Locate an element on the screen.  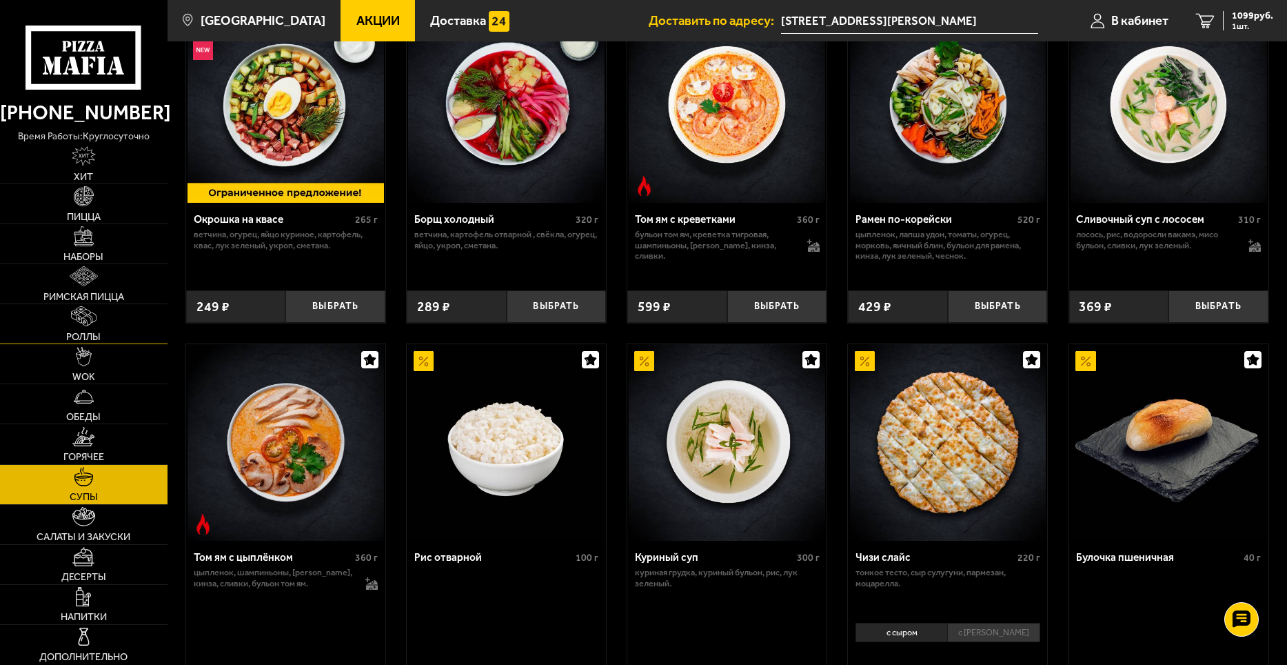
span: 300 г is located at coordinates (808, 557).